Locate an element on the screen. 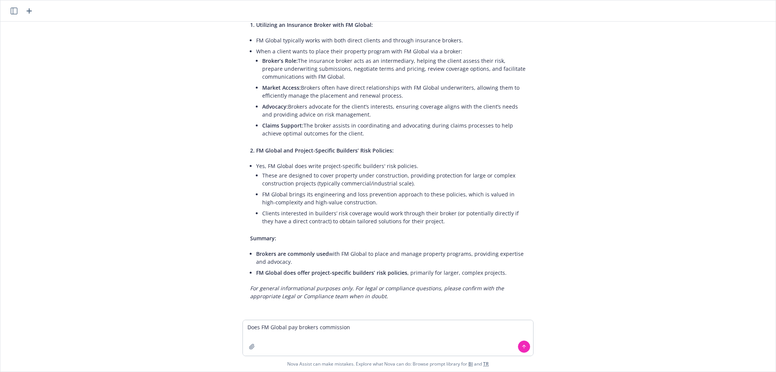  span: Summary: is located at coordinates (263, 238).